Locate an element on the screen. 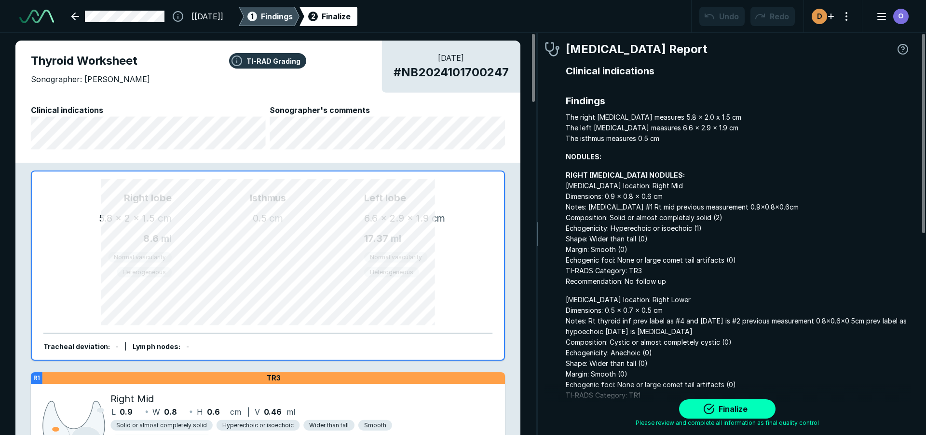 The height and width of the screenshot is (435, 926). span: 5.8 x 2 x 1.5 is located at coordinates (127, 218).